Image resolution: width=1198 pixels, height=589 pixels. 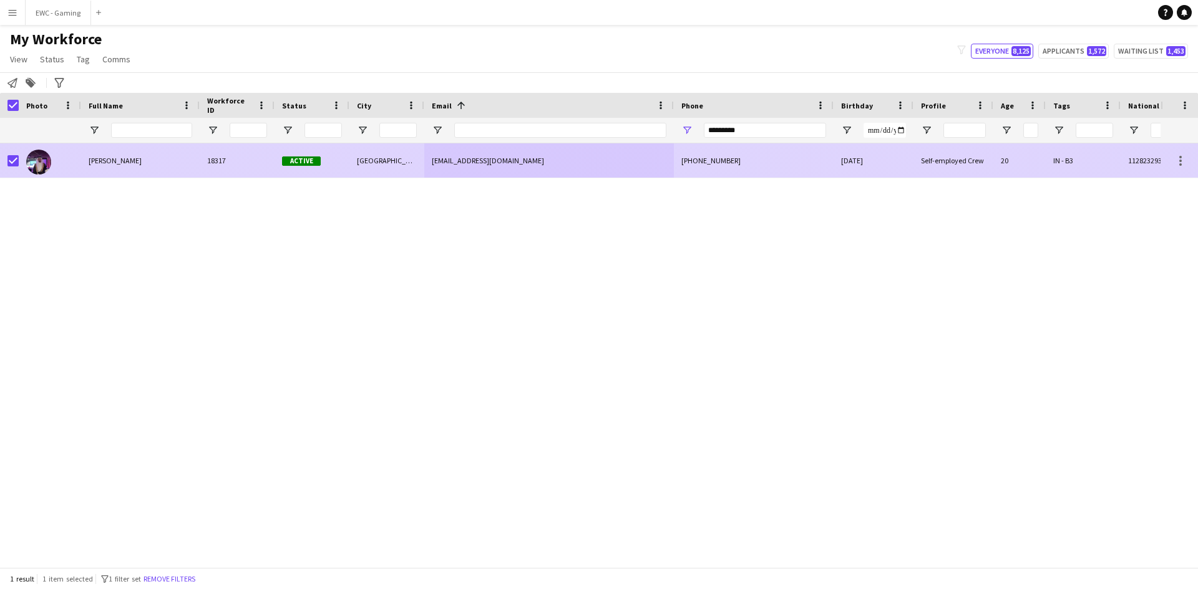 What do you see at coordinates (398, 130) in the screenshot?
I see `input: City Filter Input` at bounding box center [398, 130].